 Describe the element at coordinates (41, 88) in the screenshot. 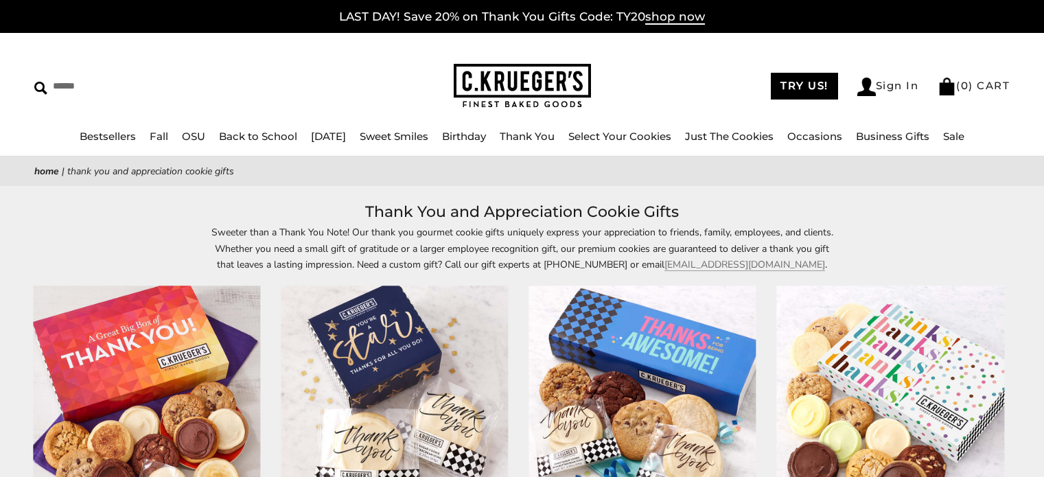

I see `img: Search` at that location.